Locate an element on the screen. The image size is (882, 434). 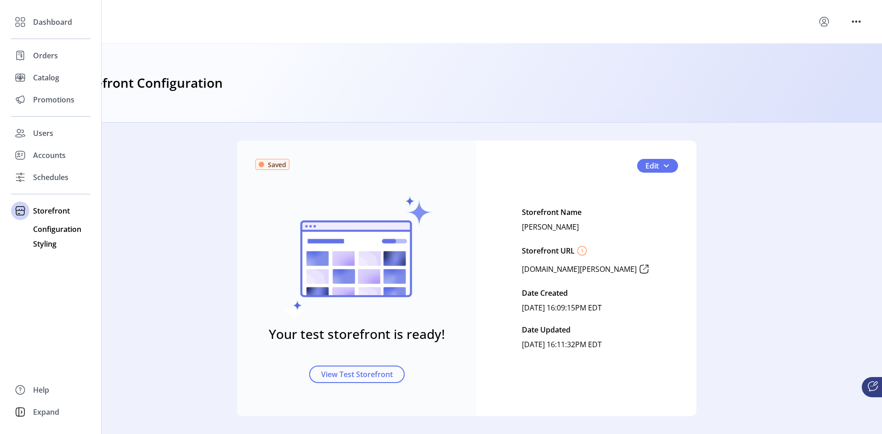
span: Configuration is located at coordinates (57, 229).